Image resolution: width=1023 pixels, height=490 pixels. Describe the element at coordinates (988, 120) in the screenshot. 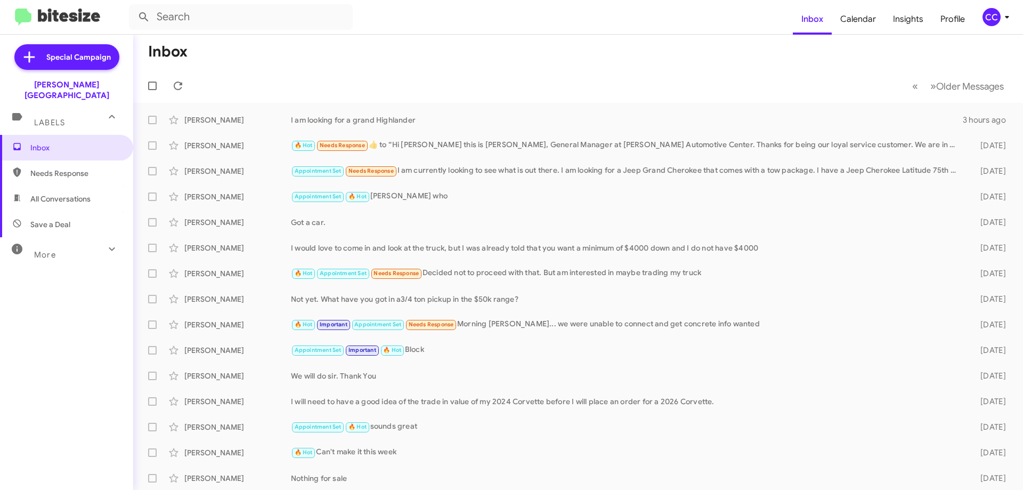

I see `div: 3 hours ago` at that location.